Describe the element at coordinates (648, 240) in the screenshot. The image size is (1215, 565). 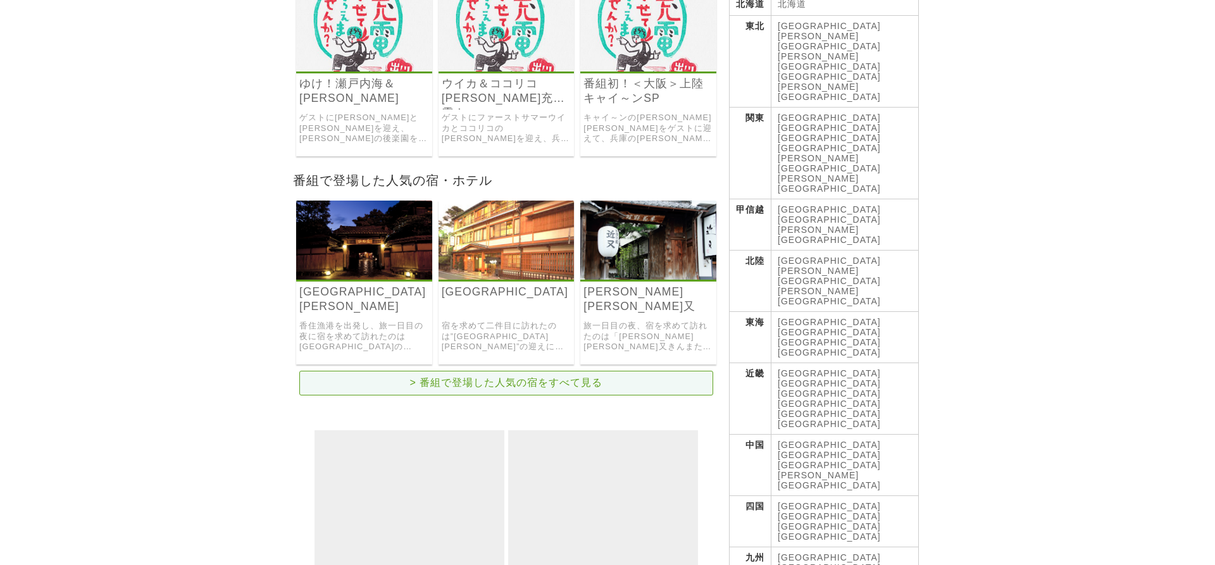
I see `img: 丹波篠山 近又` at that location.